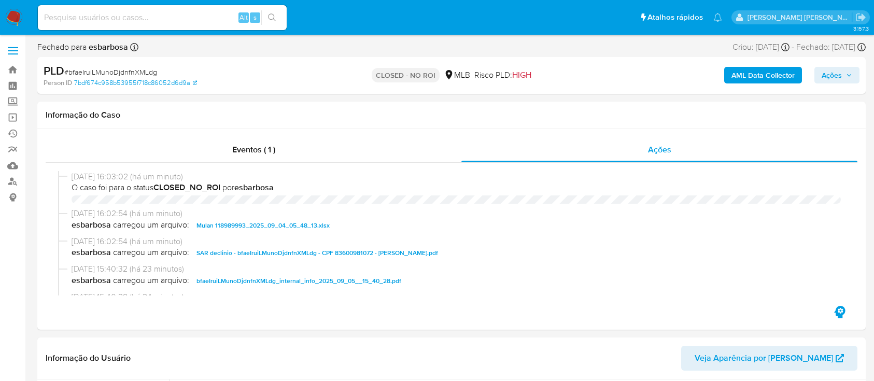  What do you see at coordinates (717, 17) in the screenshot?
I see `a: Notificações` at bounding box center [717, 17].